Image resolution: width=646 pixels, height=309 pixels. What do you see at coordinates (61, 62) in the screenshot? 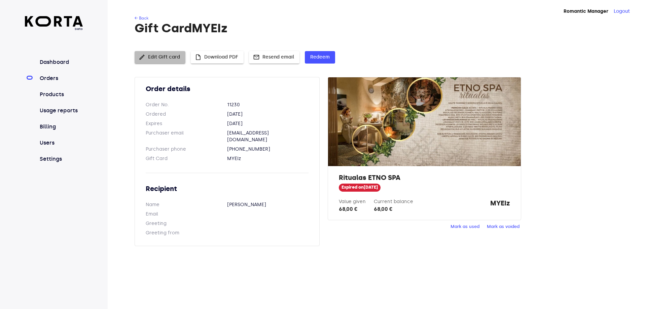
I see `a: Dashboard` at bounding box center [61, 62].